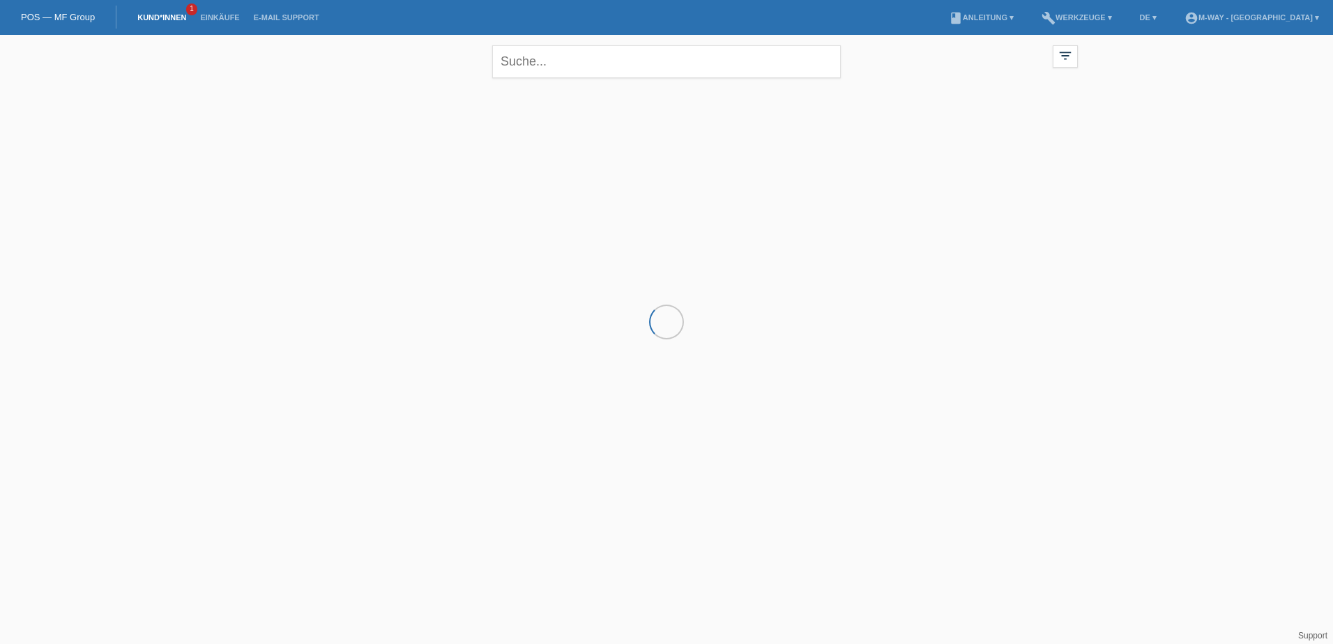 Image resolution: width=1333 pixels, height=644 pixels. What do you see at coordinates (1191, 18) in the screenshot?
I see `i: account_circle` at bounding box center [1191, 18].